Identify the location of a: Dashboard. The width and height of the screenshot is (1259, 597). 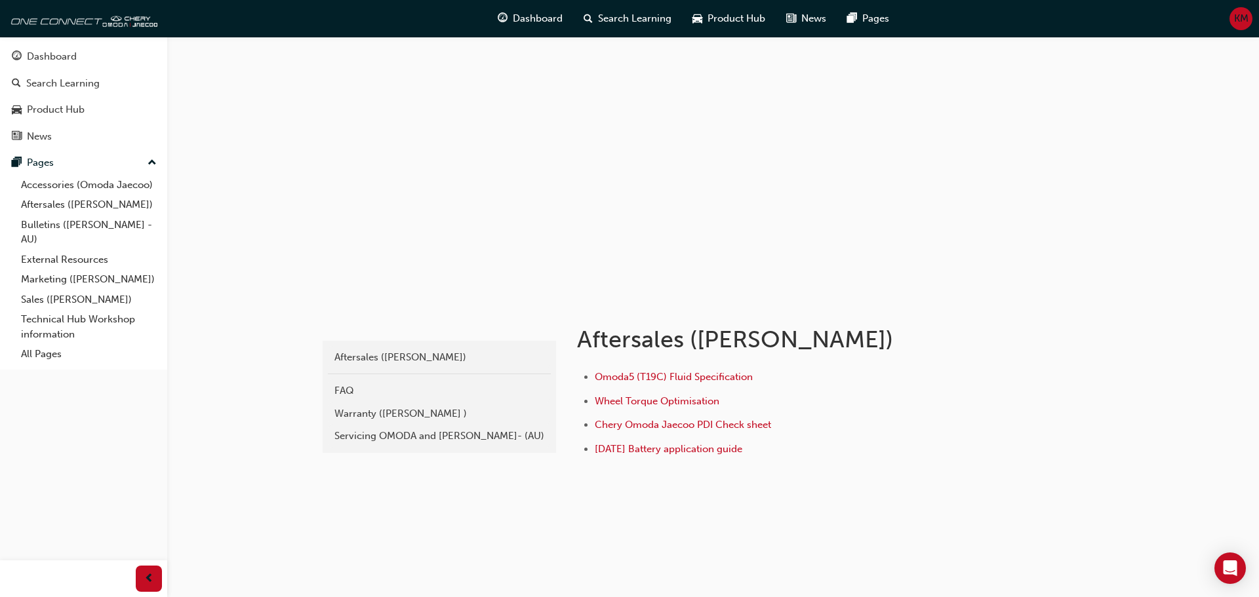
(83, 56).